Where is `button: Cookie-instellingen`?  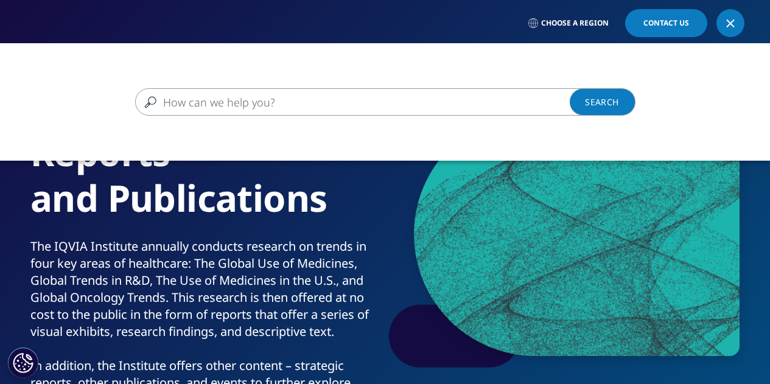
button: Cookie-instellingen is located at coordinates (23, 363).